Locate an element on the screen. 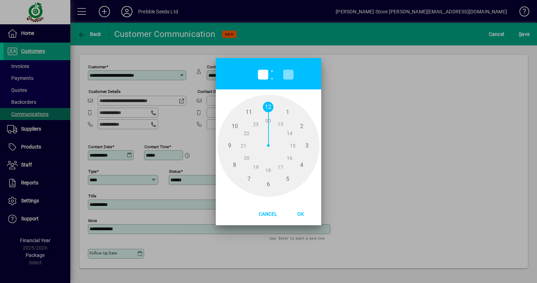 This screenshot has width=537, height=283. span: 22 is located at coordinates (247, 133).